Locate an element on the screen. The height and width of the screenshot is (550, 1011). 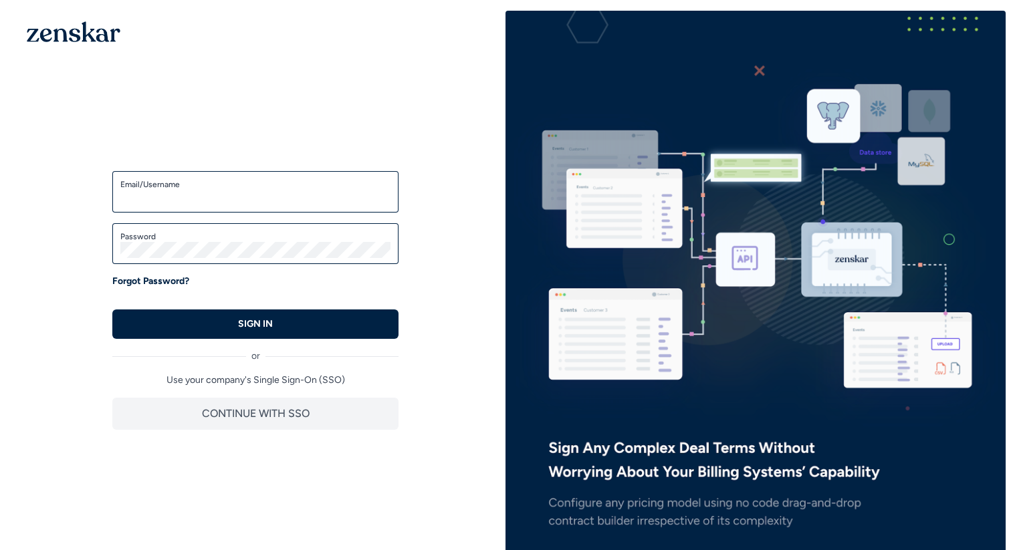
a: Forgot Password? is located at coordinates (150, 281).